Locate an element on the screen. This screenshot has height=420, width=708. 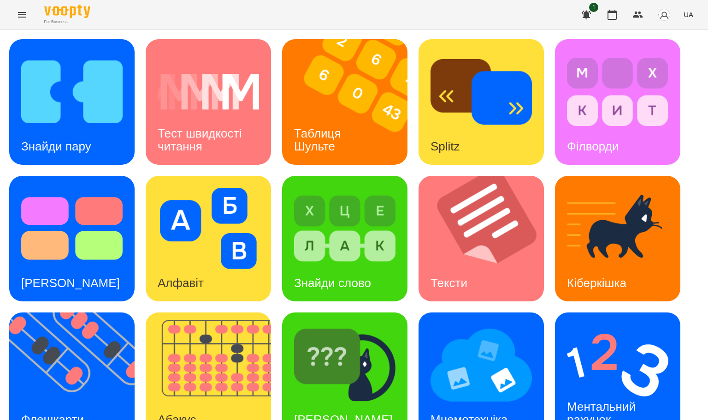
h3: Splitz is located at coordinates (445, 146).